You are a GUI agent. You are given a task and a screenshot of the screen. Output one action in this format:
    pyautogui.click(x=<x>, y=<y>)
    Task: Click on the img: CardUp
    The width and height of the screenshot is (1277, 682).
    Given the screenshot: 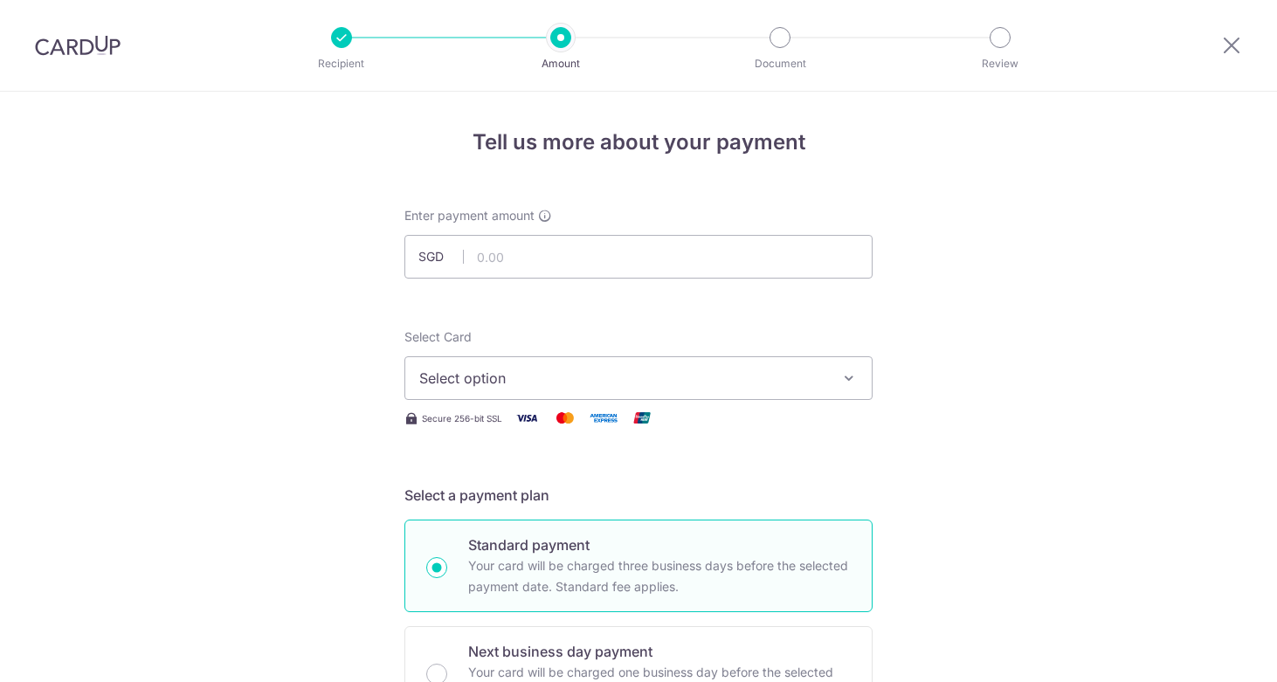 What is the action you would take?
    pyautogui.click(x=78, y=45)
    